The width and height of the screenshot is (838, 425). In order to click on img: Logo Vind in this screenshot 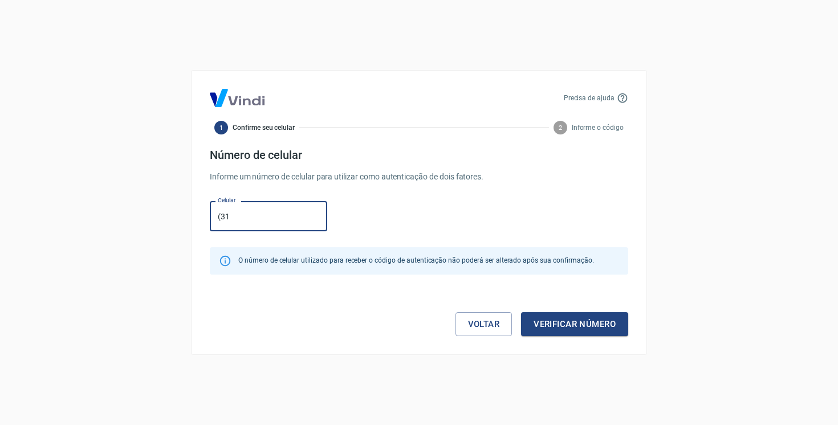, I will do `click(237, 98)`.